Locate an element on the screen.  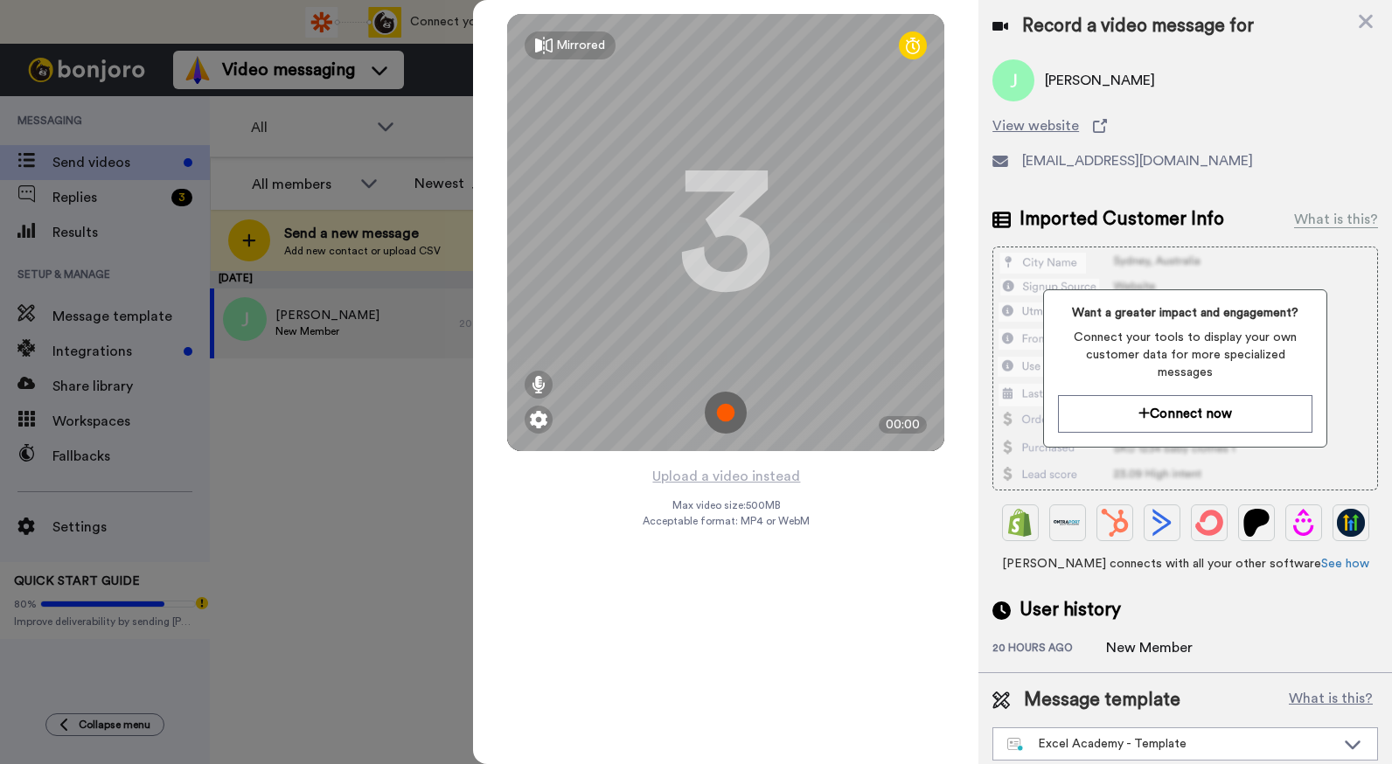
span: Want a greater impact and engagement? is located at coordinates (1185, 313).